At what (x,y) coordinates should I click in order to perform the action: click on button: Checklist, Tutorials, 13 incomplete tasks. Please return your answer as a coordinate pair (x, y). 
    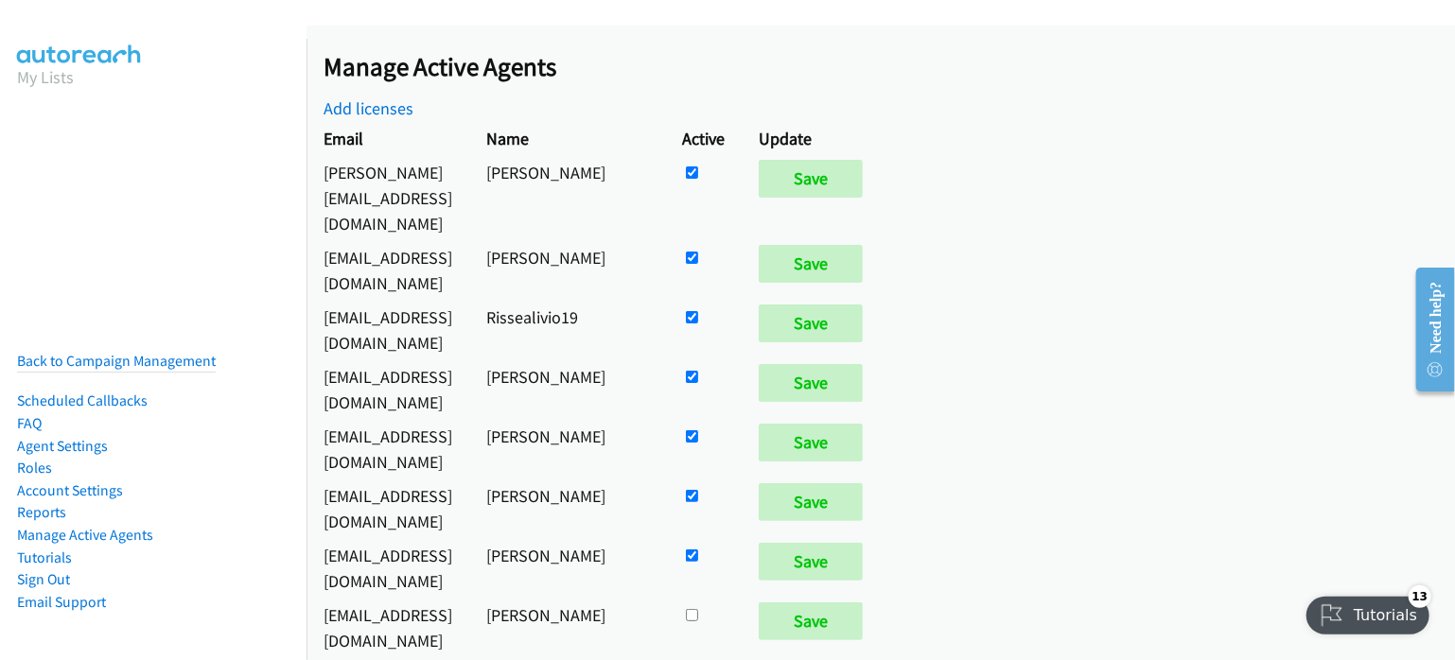
    Looking at the image, I should click on (73, 38).